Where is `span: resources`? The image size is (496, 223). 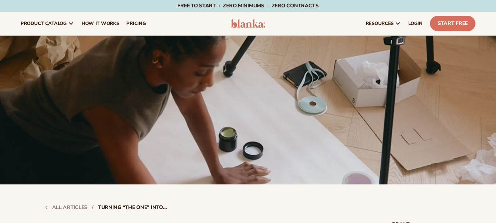
span: resources is located at coordinates (379, 23).